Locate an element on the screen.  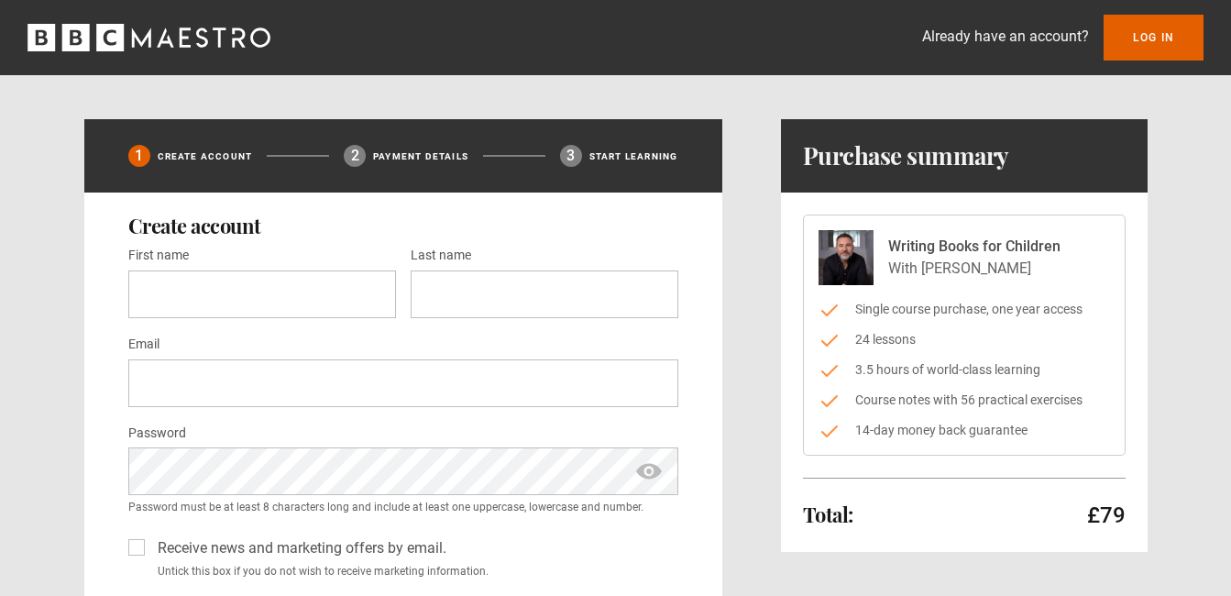
svg: BBC Maestro is located at coordinates (148, 38).